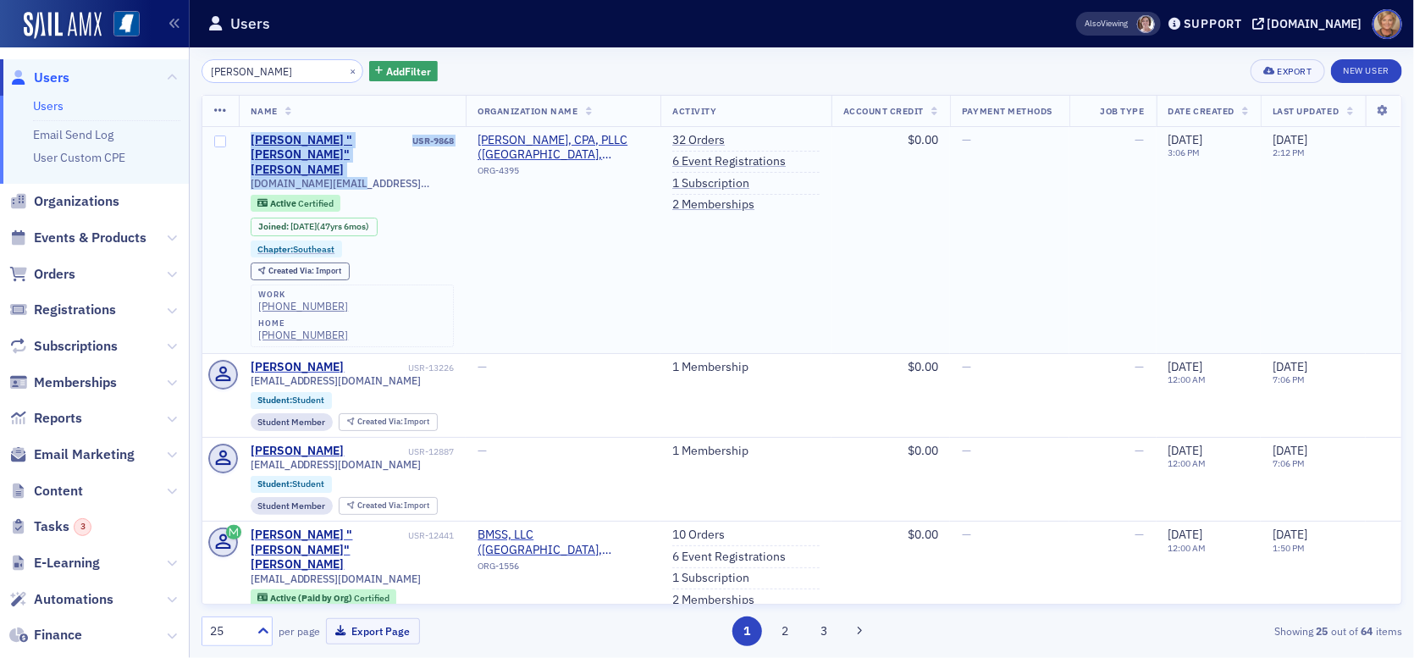  What do you see at coordinates (1367, 631) in the screenshot?
I see `strong: 64` at bounding box center [1367, 631].